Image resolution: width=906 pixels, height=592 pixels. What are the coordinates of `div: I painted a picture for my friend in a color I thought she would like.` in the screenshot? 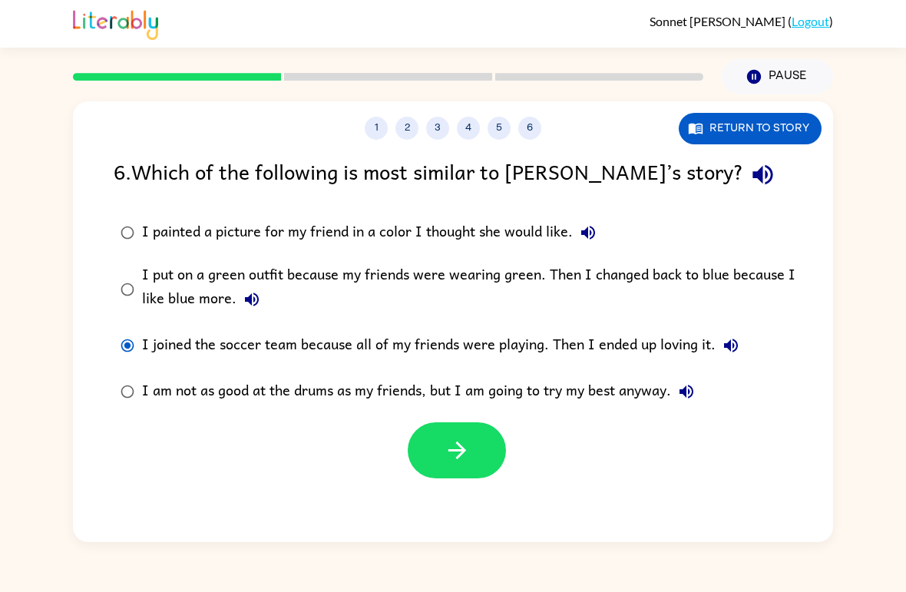 It's located at (373, 233).